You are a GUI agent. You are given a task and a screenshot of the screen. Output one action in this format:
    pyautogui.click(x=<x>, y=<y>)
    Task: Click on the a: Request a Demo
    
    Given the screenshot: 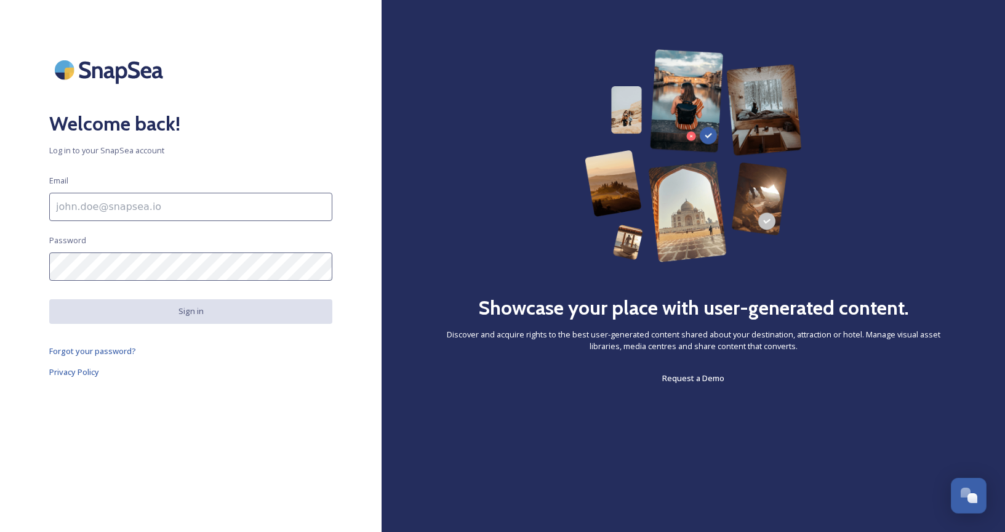 What is the action you would take?
    pyautogui.click(x=693, y=378)
    